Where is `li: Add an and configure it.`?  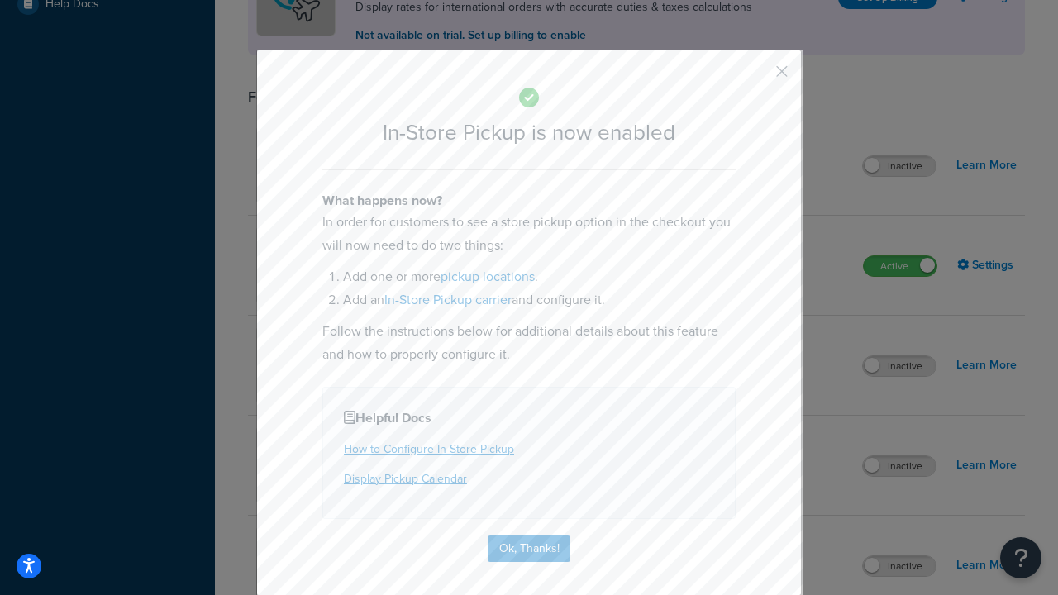
li: Add an and configure it. is located at coordinates (539, 300).